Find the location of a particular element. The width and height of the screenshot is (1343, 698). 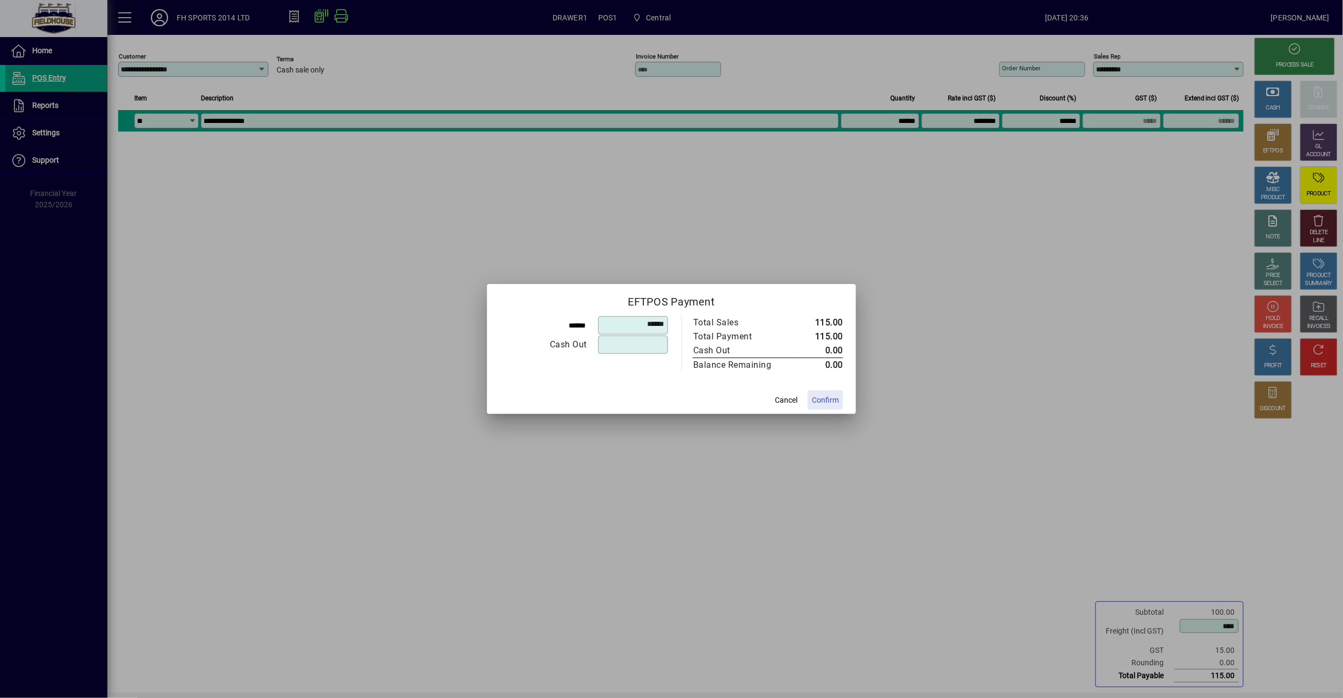

td: Total Payment is located at coordinates (743, 337).